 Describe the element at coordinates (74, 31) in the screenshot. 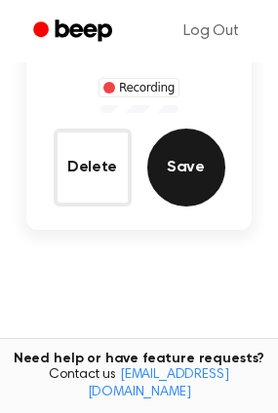

I see `a: Beep` at that location.